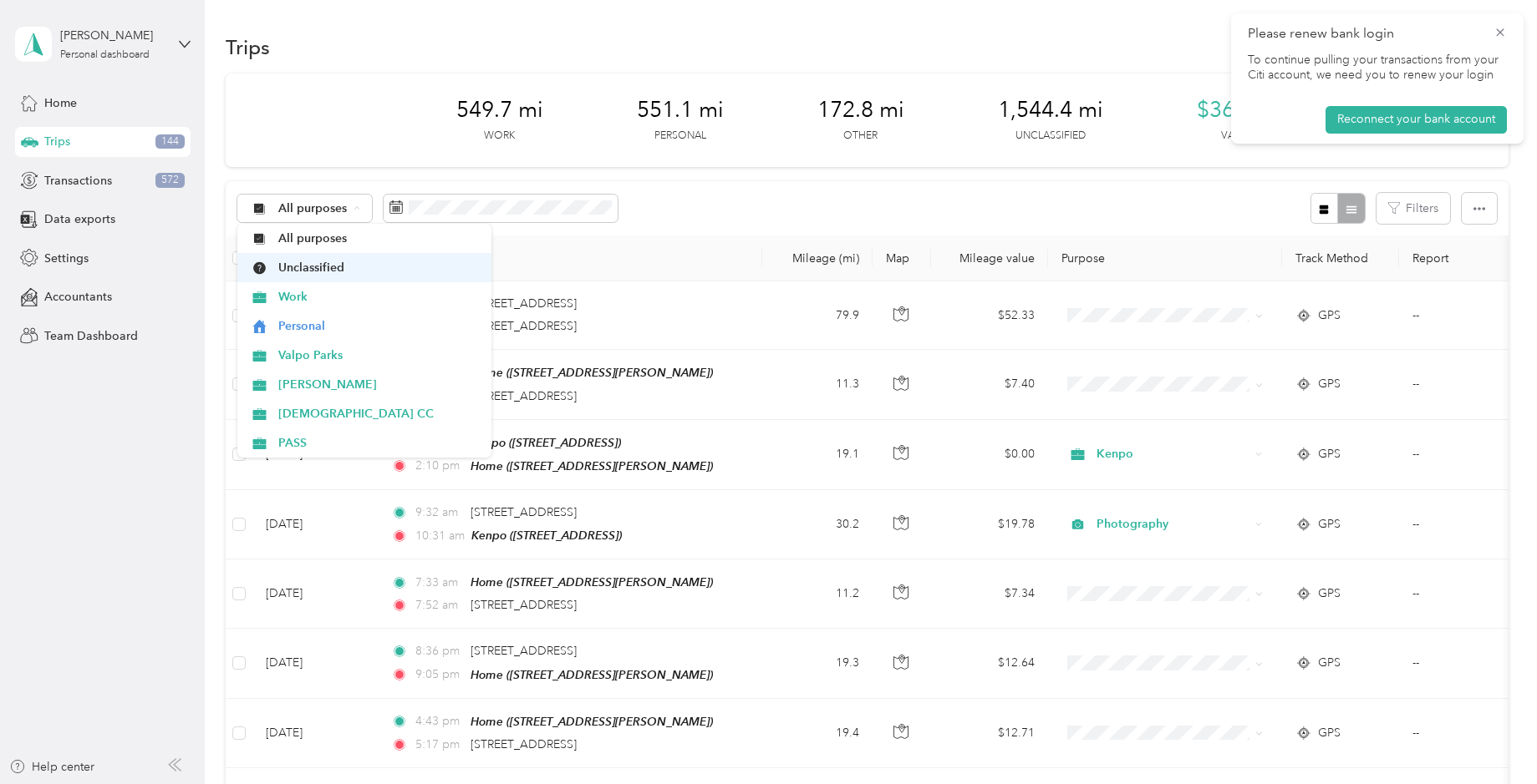  What do you see at coordinates (439, 537) in the screenshot?
I see `span: 10:31 am` at bounding box center [439, 537].